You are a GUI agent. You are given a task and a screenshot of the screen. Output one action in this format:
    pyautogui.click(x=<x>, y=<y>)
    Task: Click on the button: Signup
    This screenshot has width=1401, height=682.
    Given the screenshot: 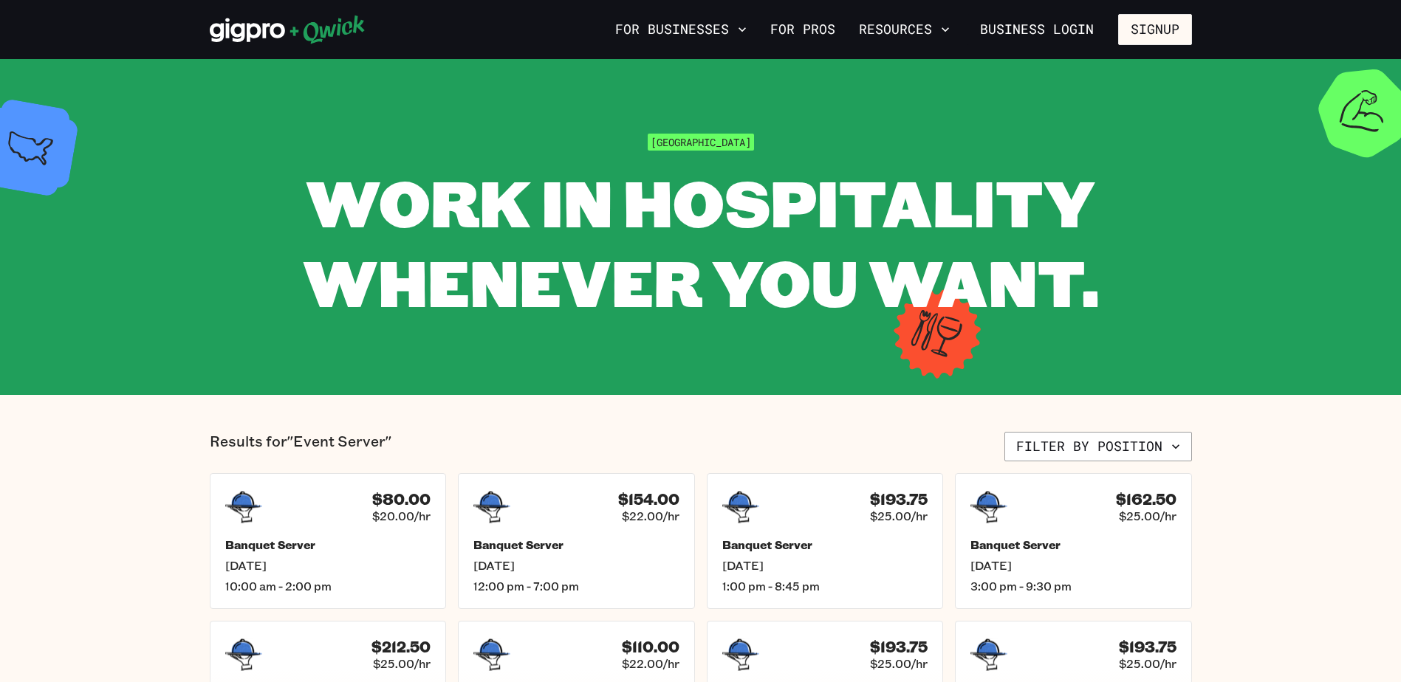 What is the action you would take?
    pyautogui.click(x=1155, y=30)
    